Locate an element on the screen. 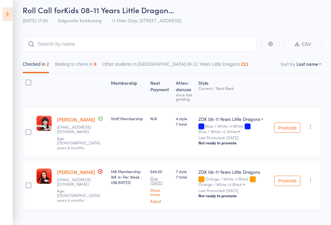 The height and width of the screenshot is (225, 331). div: Last name is located at coordinates (307, 64).